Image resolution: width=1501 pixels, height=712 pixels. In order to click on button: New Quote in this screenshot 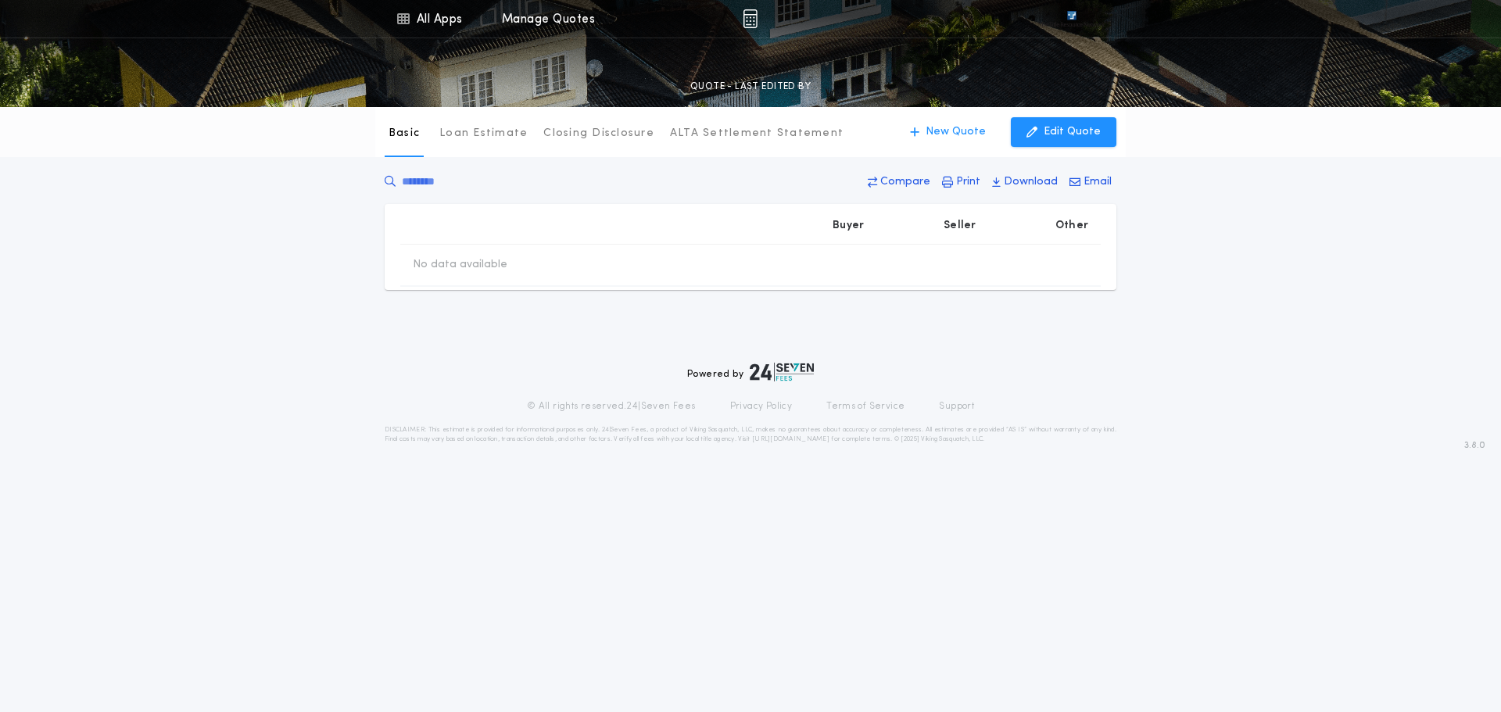, I will do `click(948, 132)`.